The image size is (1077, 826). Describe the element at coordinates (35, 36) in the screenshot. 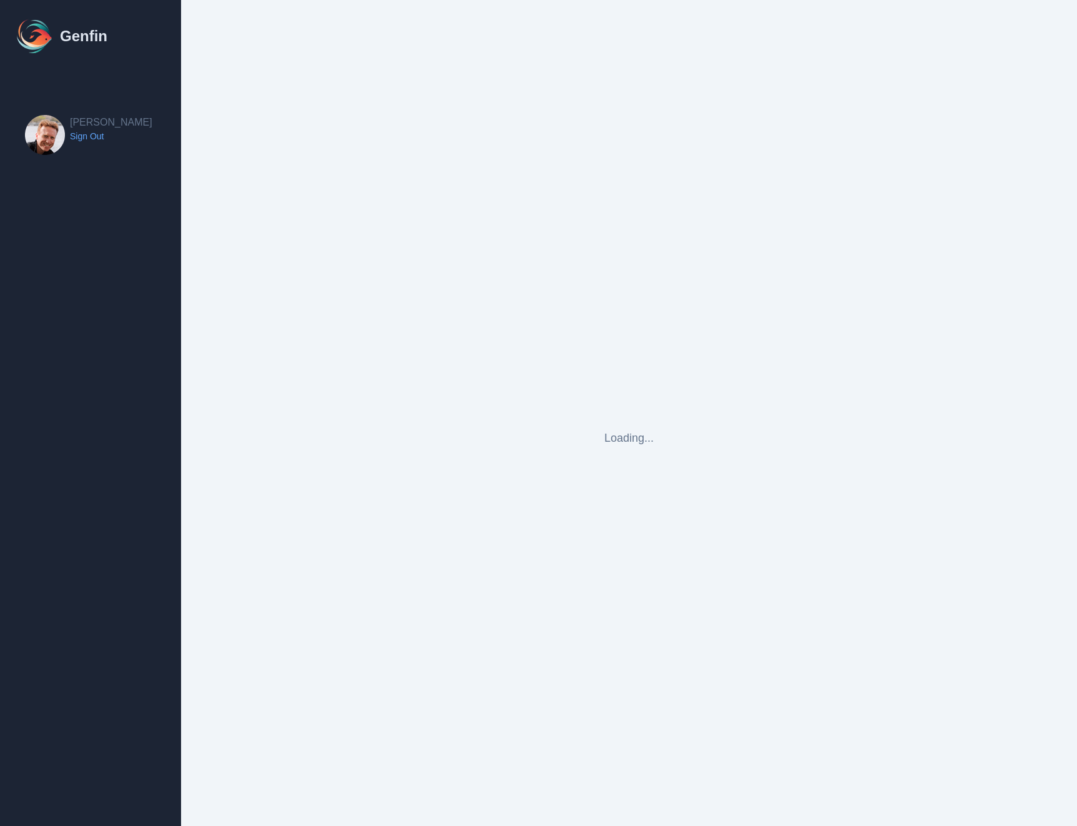

I see `img: Logo` at that location.